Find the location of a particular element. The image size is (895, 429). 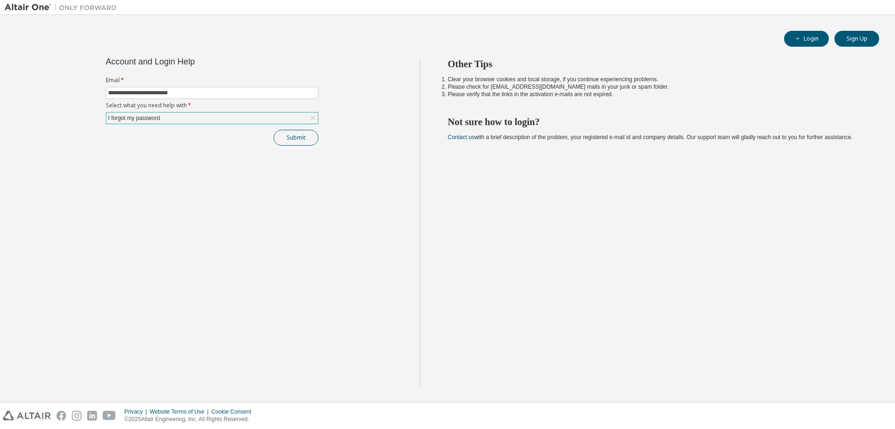

li: Please verify that the links in the activation e-mails are not expired. is located at coordinates (656, 94).